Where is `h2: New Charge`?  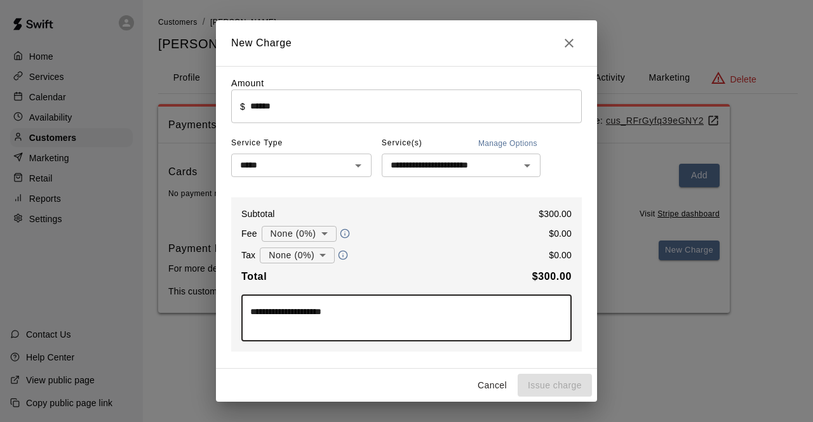
h2: New Charge is located at coordinates (406, 43).